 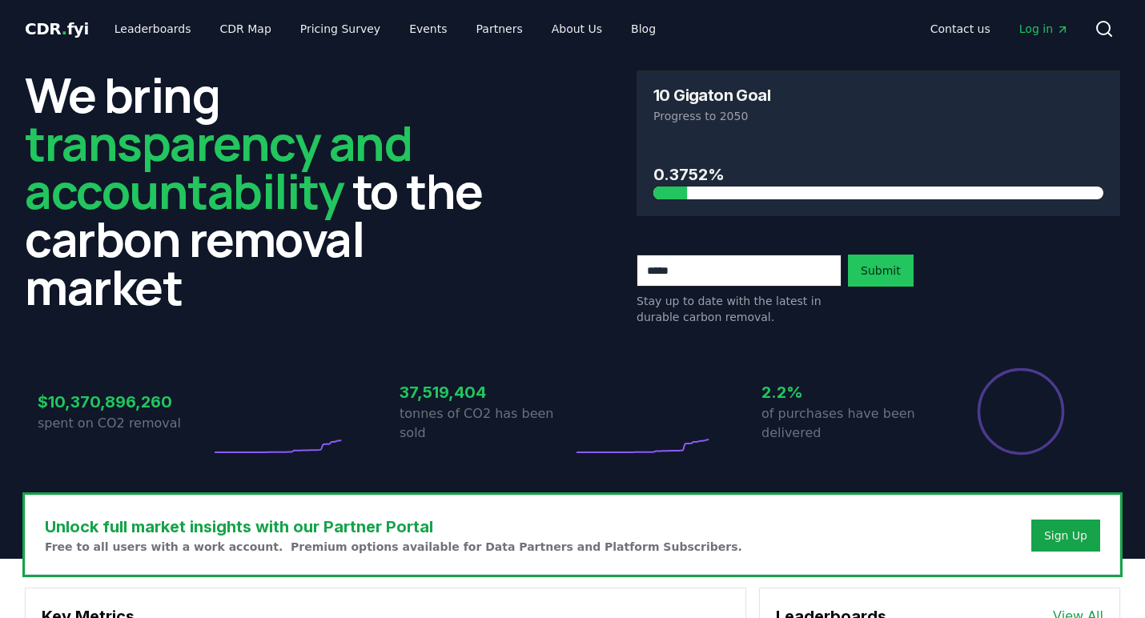 I want to click on h3: 0.3752%, so click(x=879, y=175).